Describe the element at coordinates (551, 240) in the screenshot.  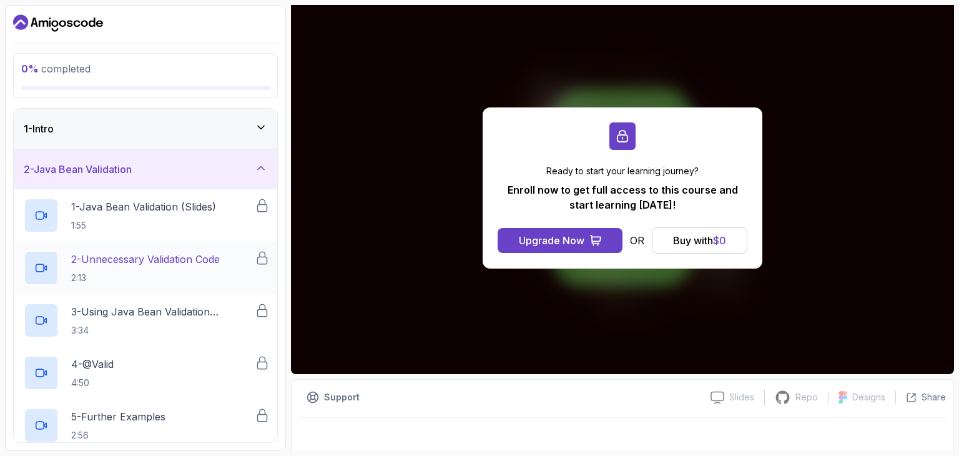
I see `div: Upgrade Now` at that location.